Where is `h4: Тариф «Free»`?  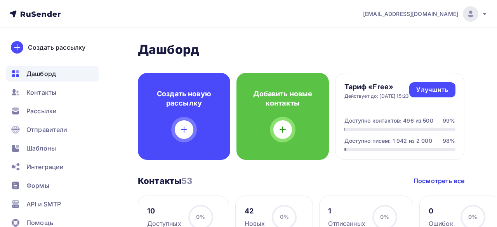 h4: Тариф «Free» is located at coordinates (377, 87).